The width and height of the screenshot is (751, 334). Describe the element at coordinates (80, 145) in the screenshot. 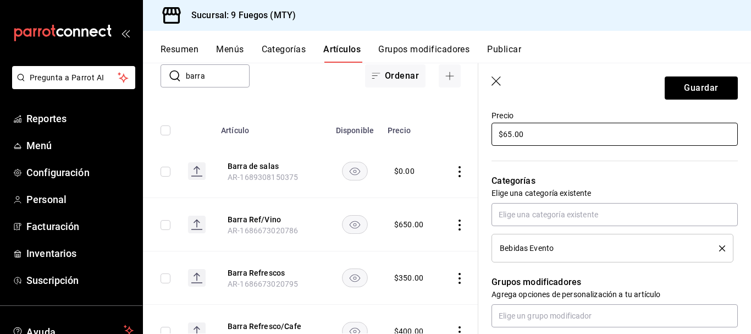

I see `span: Menú` at that location.